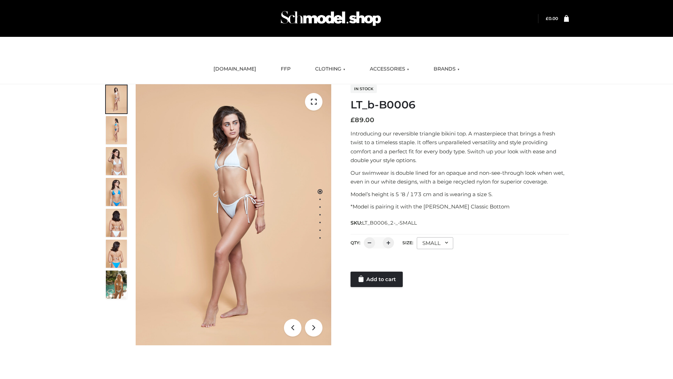  Describe the element at coordinates (116, 161) in the screenshot. I see `img: ArielClassicBikiniTop_CloudNine_AzureSky_OW114ECO_3-scaled.jpg` at that location.